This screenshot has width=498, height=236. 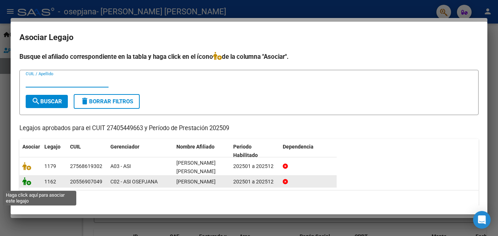 What do you see at coordinates (246, 150) in the screenshot?
I see `span: Periodo Habilitado` at bounding box center [246, 150].